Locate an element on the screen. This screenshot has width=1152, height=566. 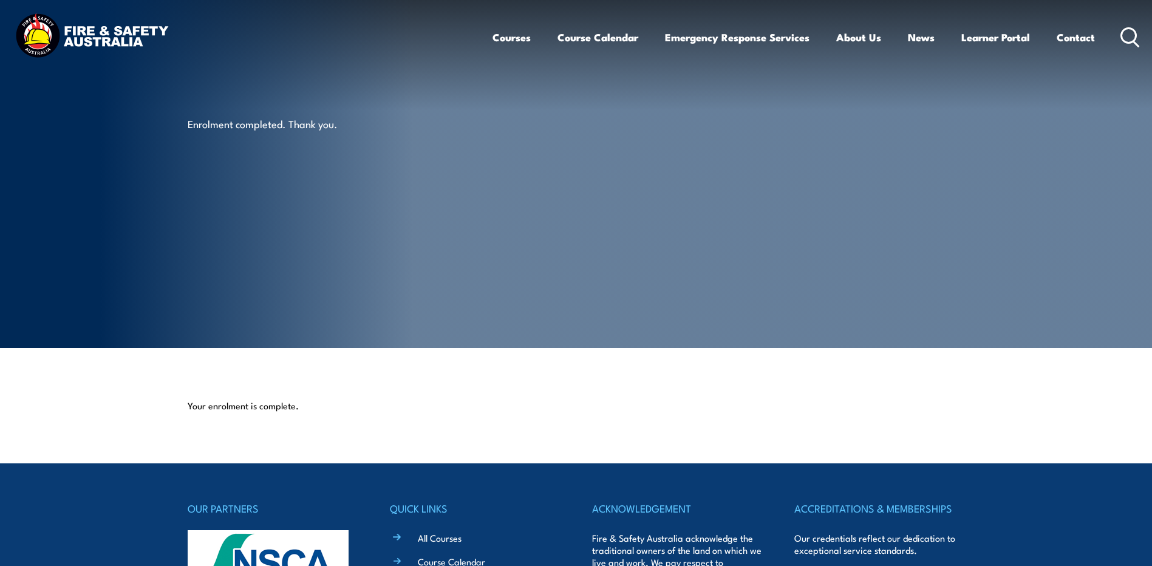
h4: OUR PARTNERS is located at coordinates (273, 508).